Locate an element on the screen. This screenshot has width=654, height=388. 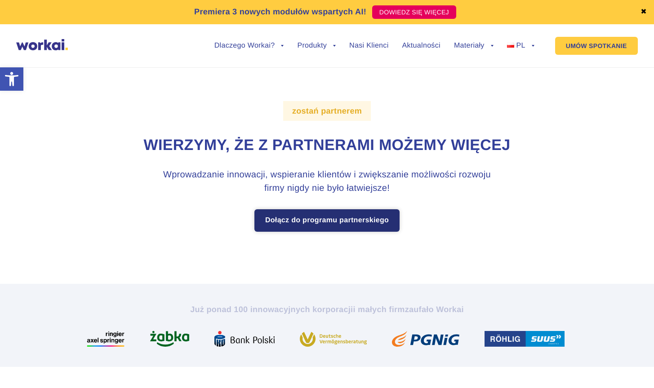
label: zostań partnerem is located at coordinates (327, 111).